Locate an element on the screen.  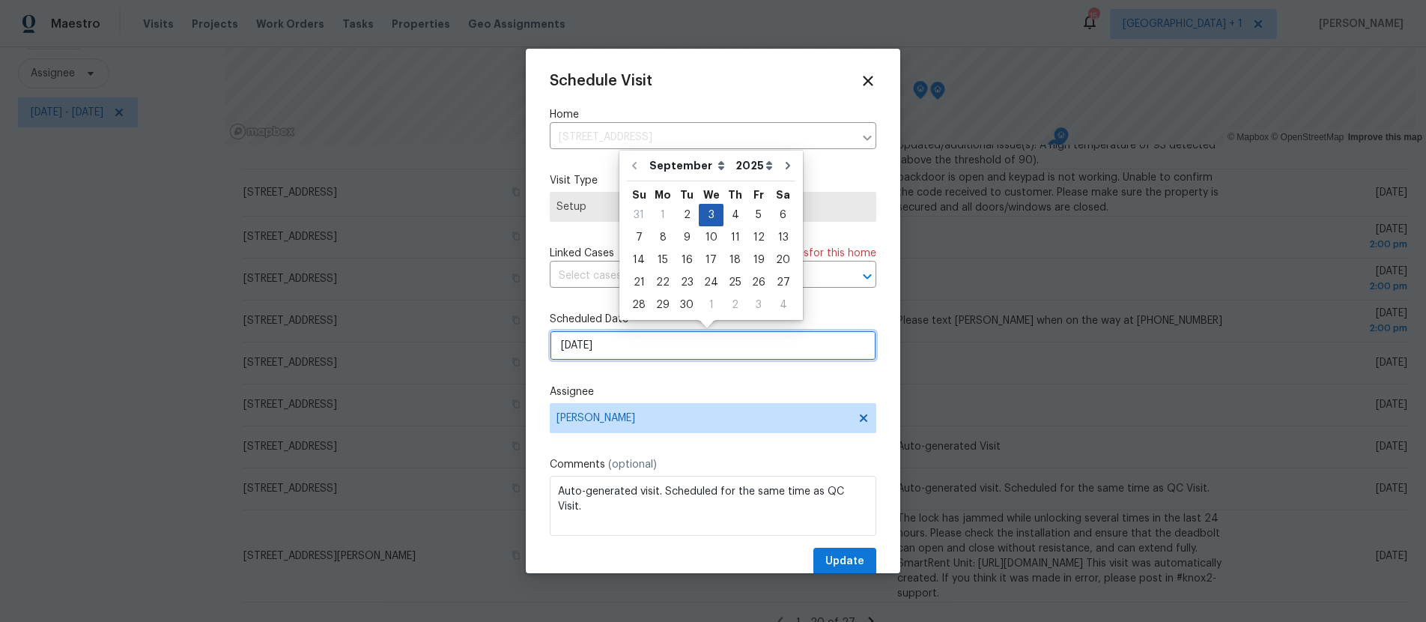
button: Update is located at coordinates (845, 561).